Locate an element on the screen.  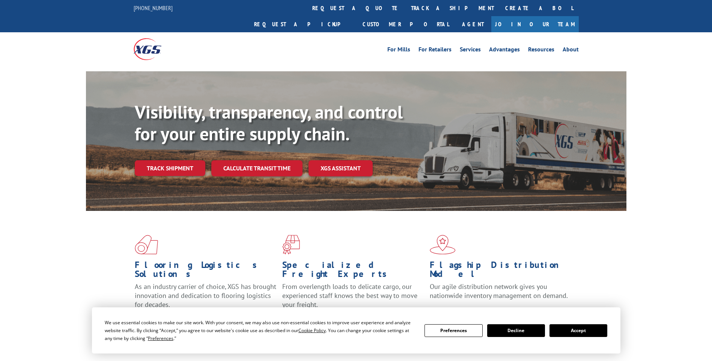
h1: Specialized Freight Experts is located at coordinates (353, 271).